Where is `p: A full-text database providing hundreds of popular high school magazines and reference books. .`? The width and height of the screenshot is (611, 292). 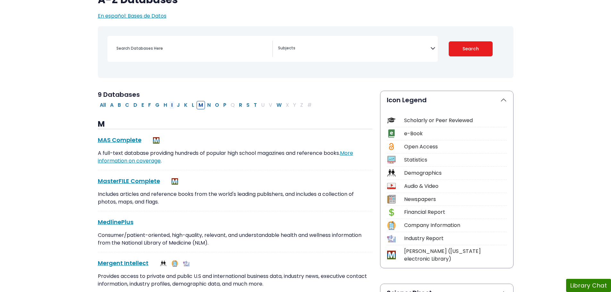
p: A full-text database providing hundreds of popular high school magazines and reference books. . is located at coordinates (235, 157).